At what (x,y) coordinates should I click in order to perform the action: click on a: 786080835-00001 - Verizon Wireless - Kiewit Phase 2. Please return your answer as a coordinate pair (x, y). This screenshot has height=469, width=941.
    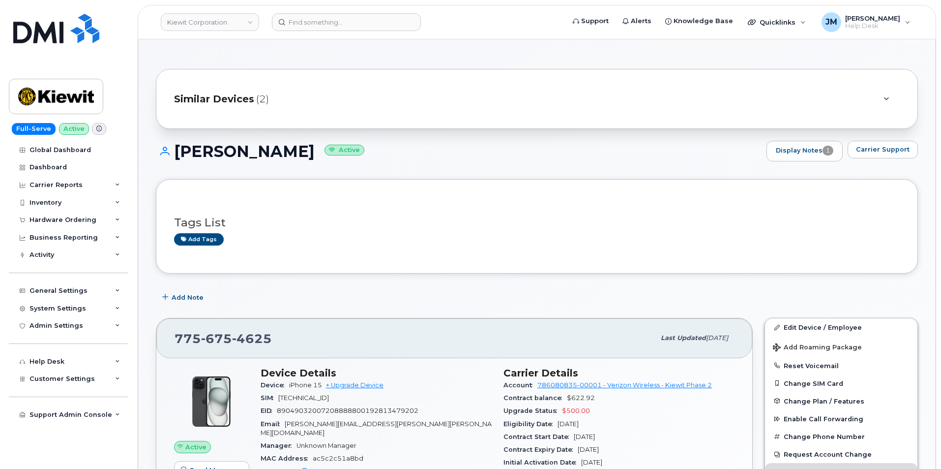
    Looking at the image, I should click on (625, 385).